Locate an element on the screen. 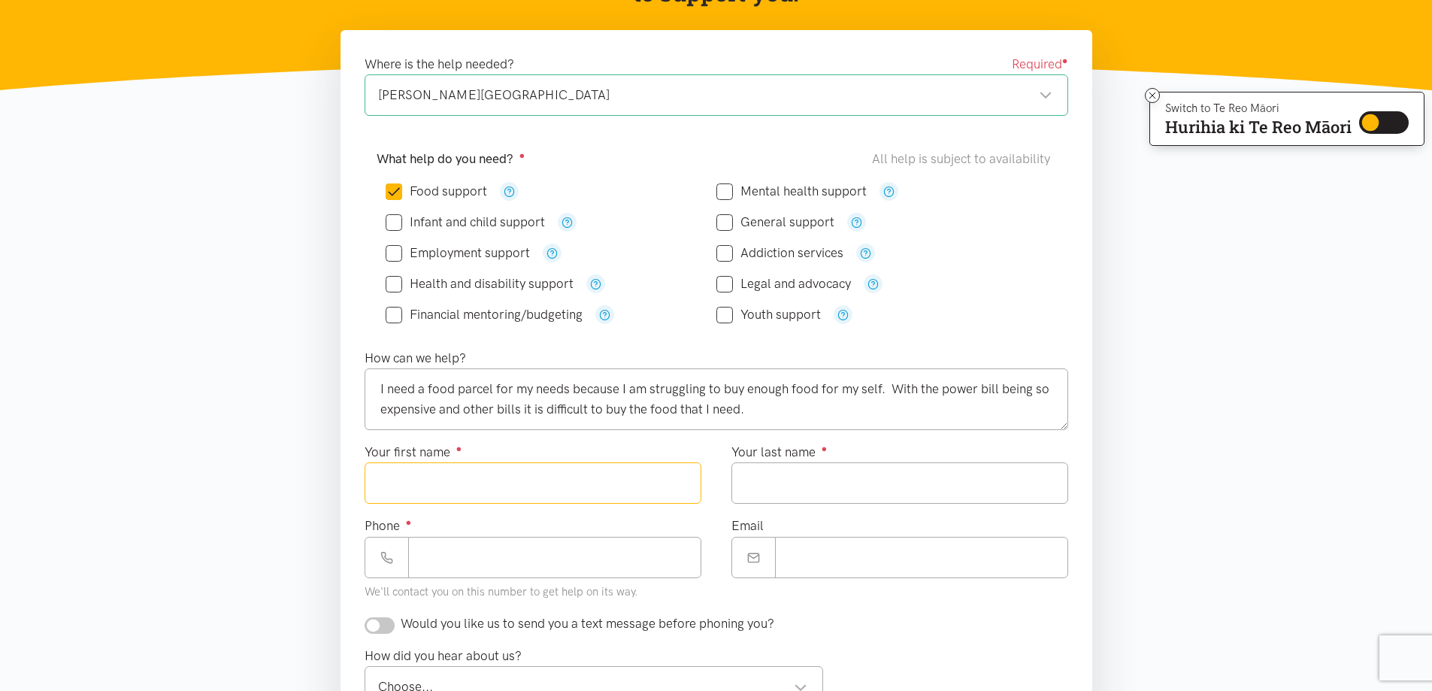 This screenshot has width=1432, height=691. label: How can we help? is located at coordinates (415, 358).